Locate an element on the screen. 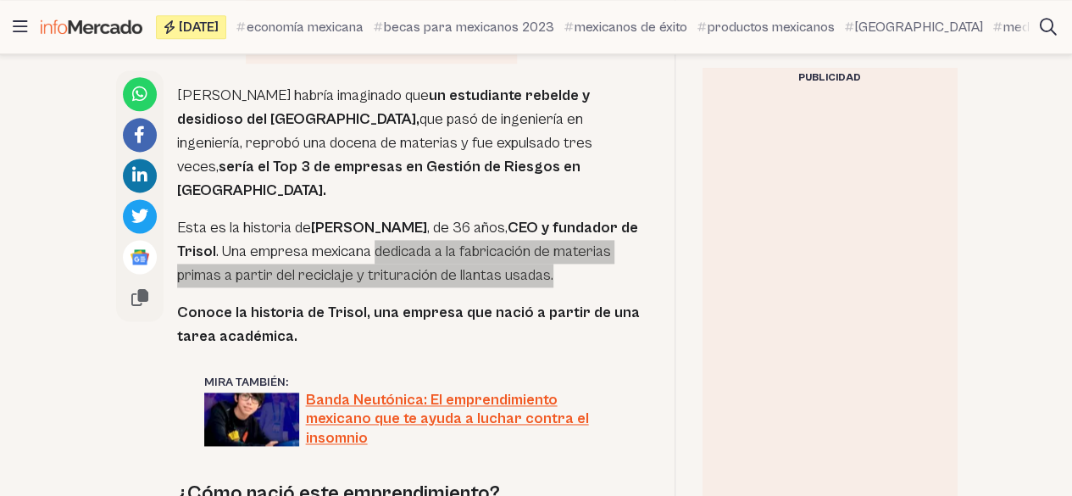 The image size is (1072, 496). img: Google News logo is located at coordinates (140, 257).